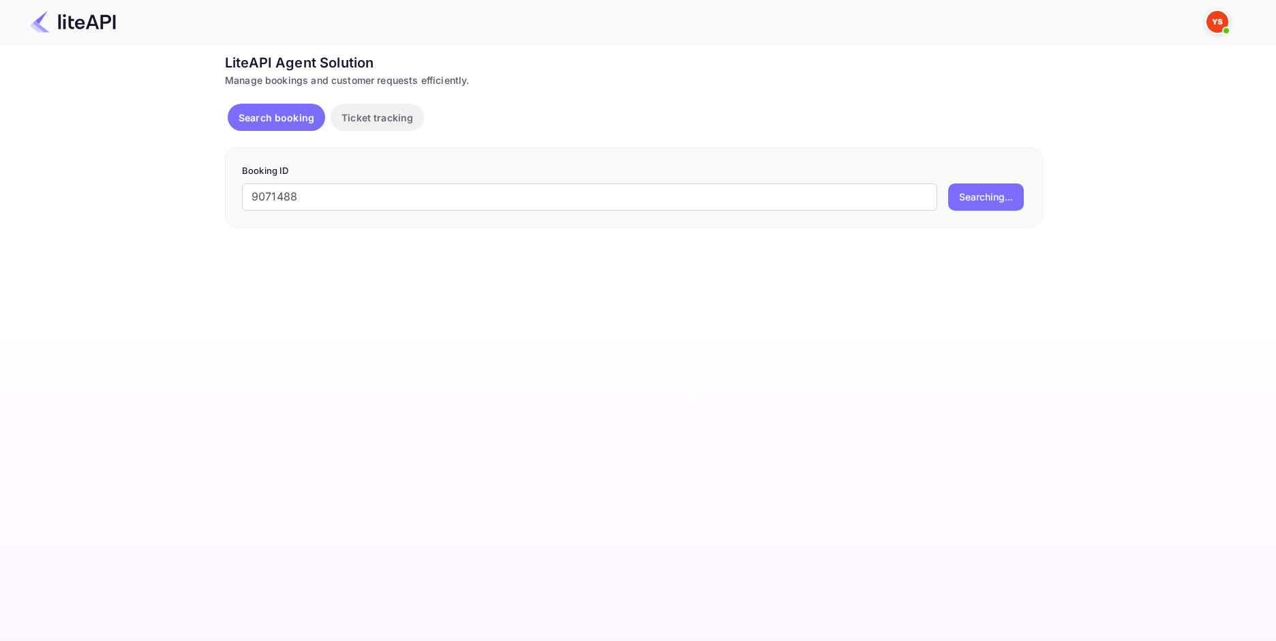  What do you see at coordinates (590, 197) in the screenshot?
I see `input: Enter Booking ID (e.g., 63782194)` at bounding box center [590, 197].